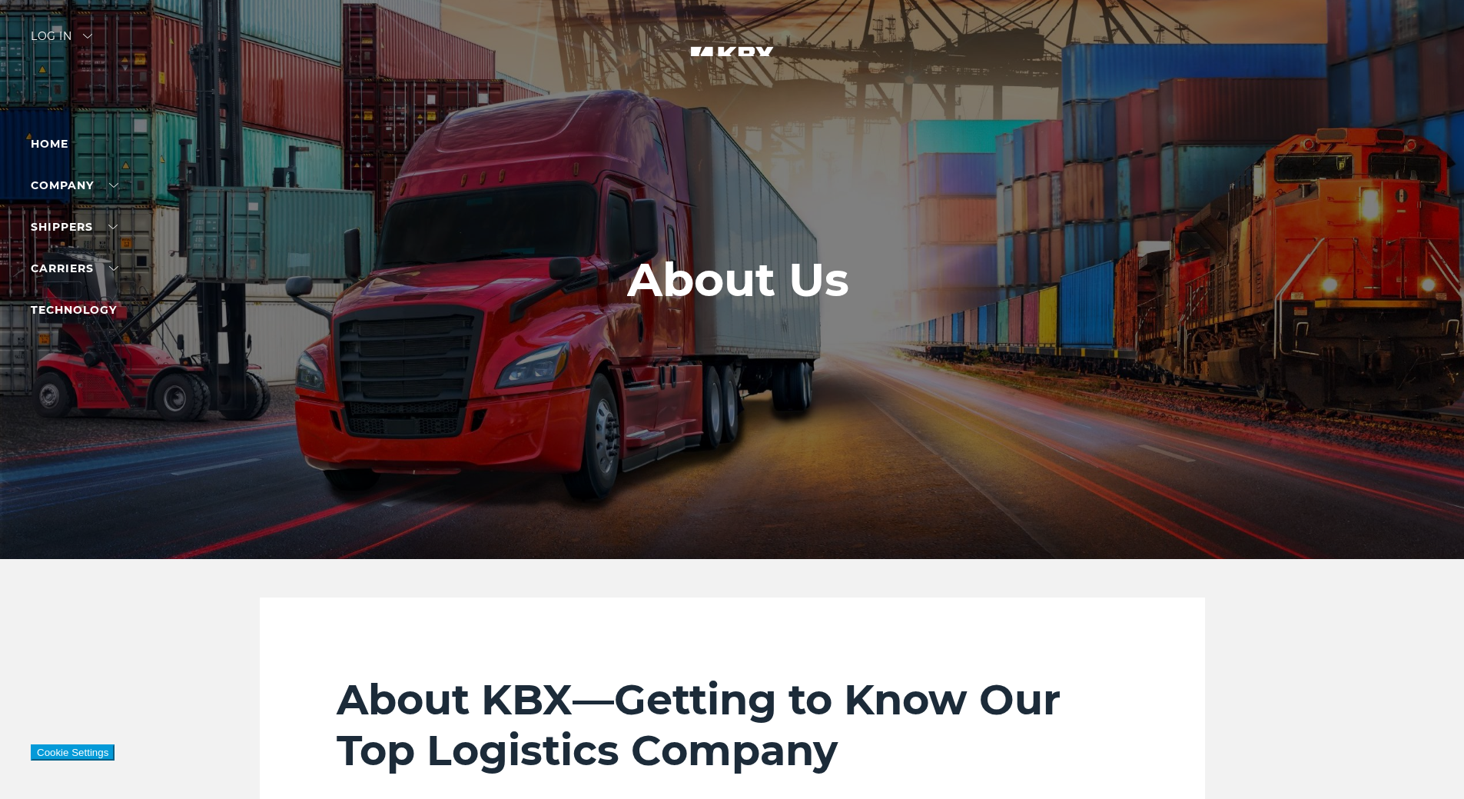 Image resolution: width=1464 pixels, height=799 pixels. What do you see at coordinates (88, 36) in the screenshot?
I see `img: arrow` at bounding box center [88, 36].